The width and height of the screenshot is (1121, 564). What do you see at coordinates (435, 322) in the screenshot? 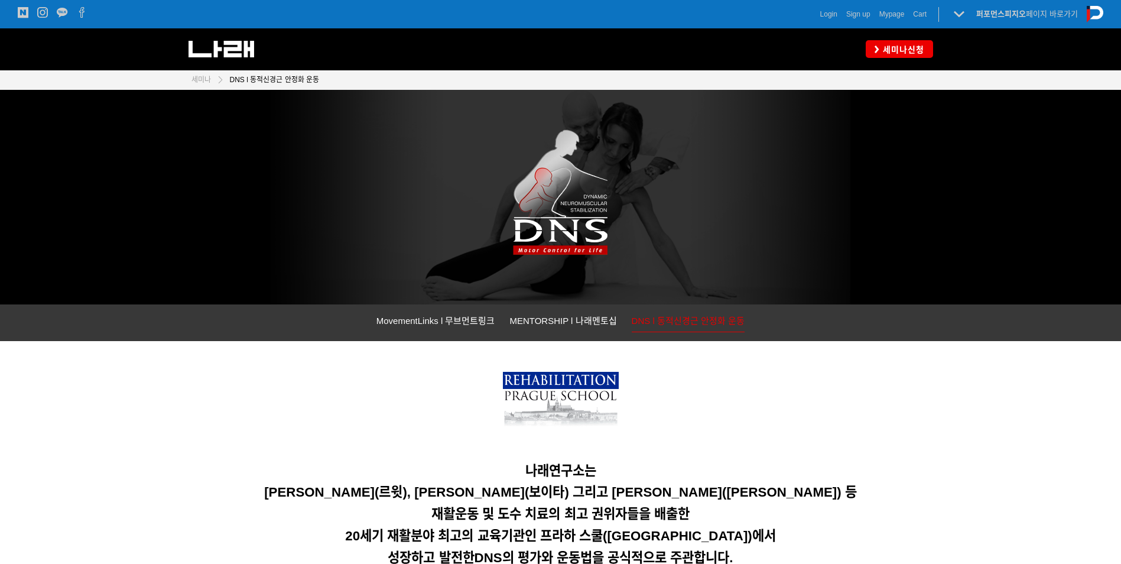
I see `a: MovementLinks l 무브먼트링크` at bounding box center [435, 322].